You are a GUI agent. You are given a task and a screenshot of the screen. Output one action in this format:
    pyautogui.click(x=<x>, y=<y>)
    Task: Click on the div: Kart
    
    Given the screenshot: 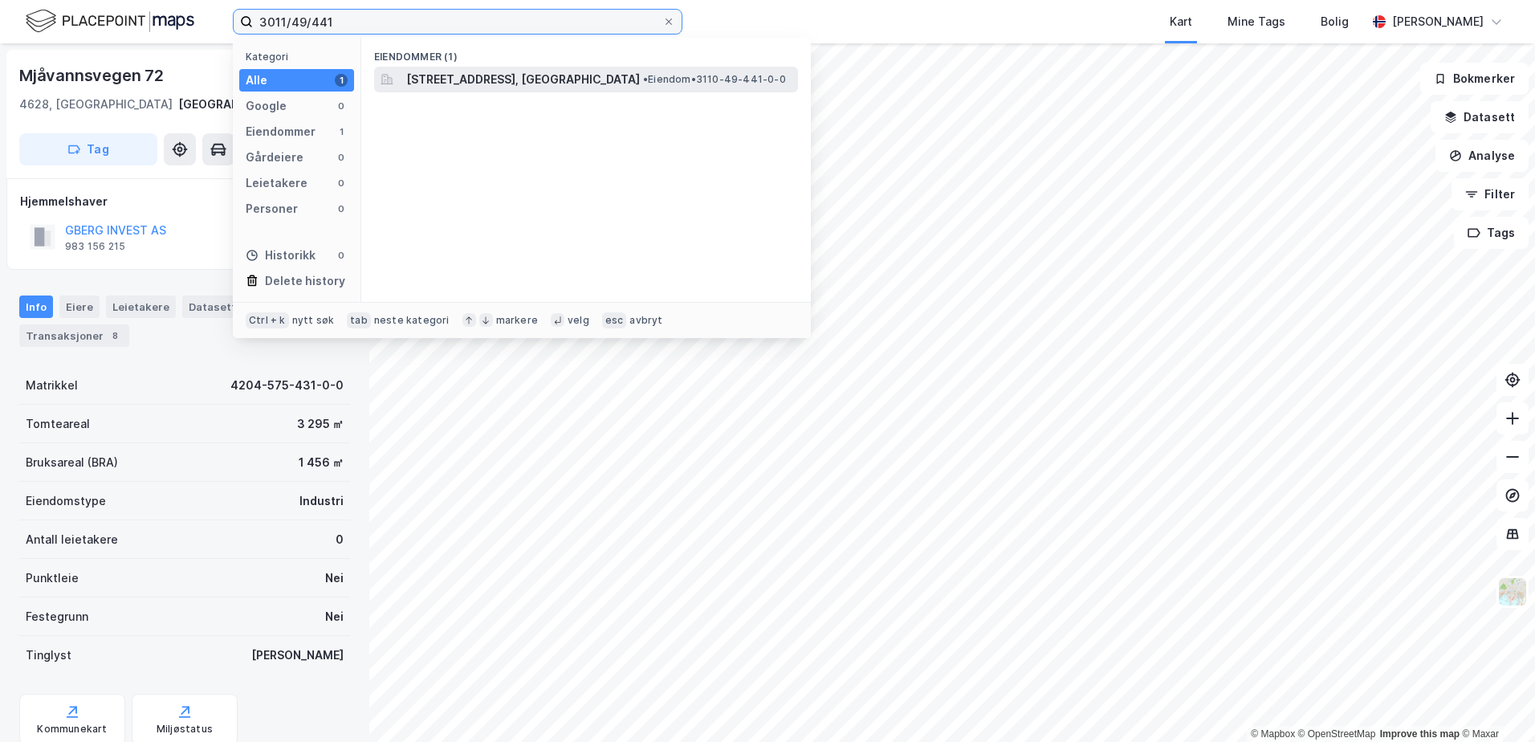 What is the action you would take?
    pyautogui.click(x=1181, y=22)
    